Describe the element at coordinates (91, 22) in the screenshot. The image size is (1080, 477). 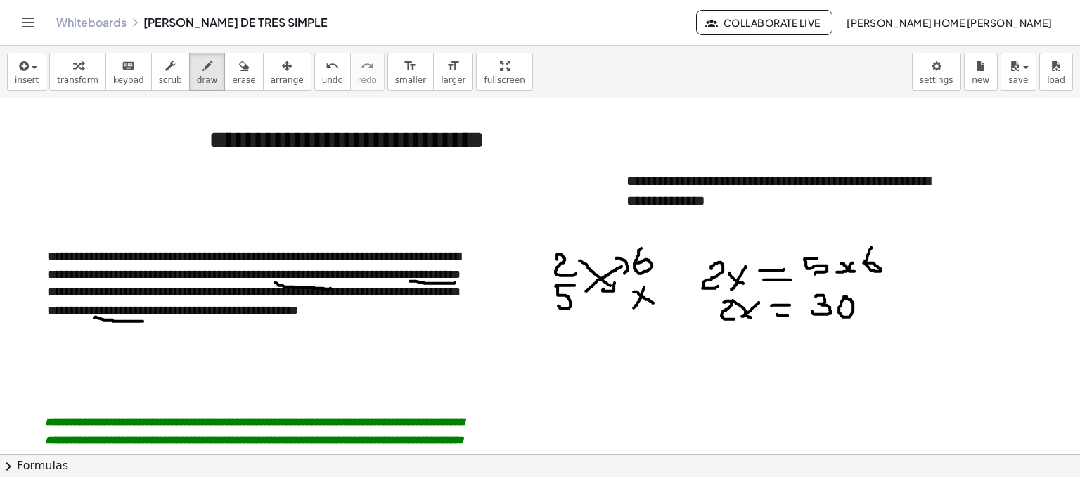
I see `a: Whiteboards` at that location.